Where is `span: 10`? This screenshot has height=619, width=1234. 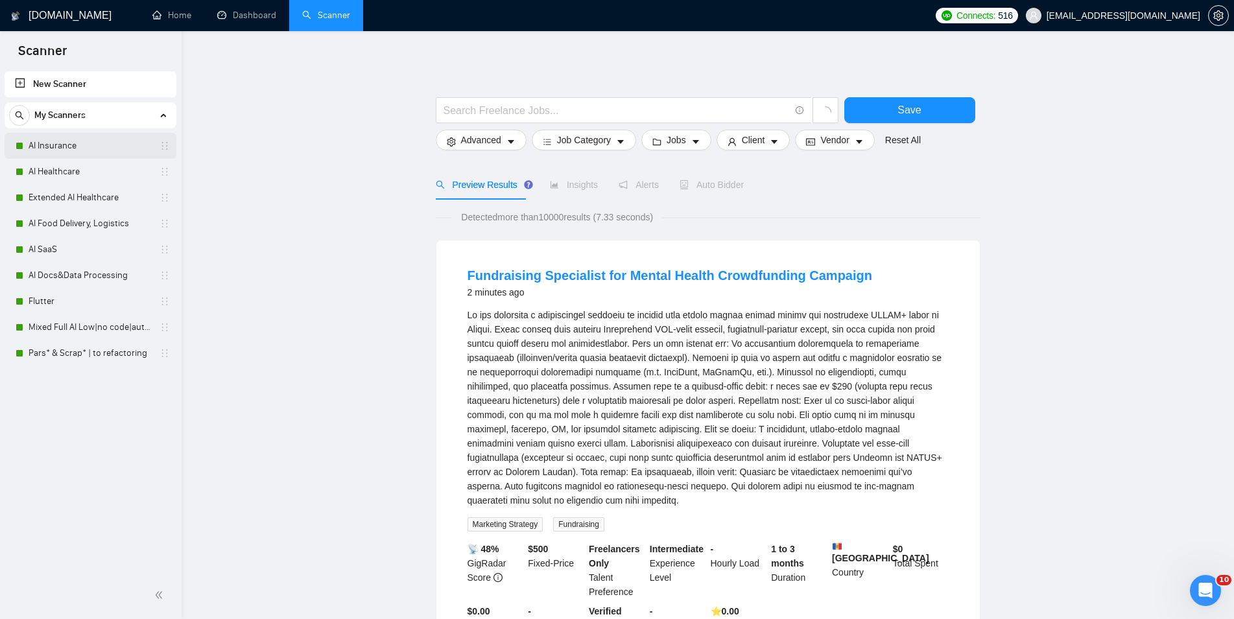
span: 10 is located at coordinates (1224, 580).